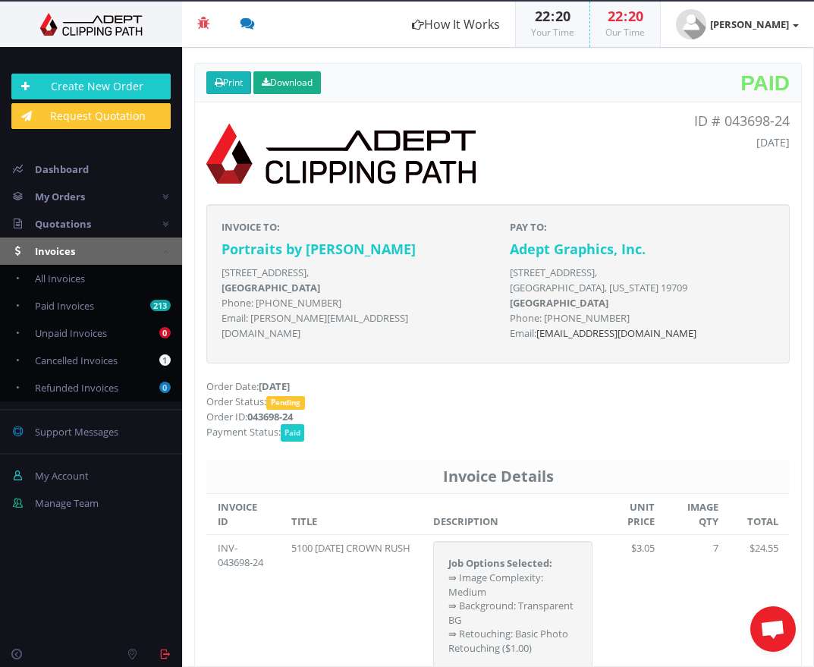  What do you see at coordinates (165, 360) in the screenshot?
I see `b: 1` at bounding box center [165, 360].